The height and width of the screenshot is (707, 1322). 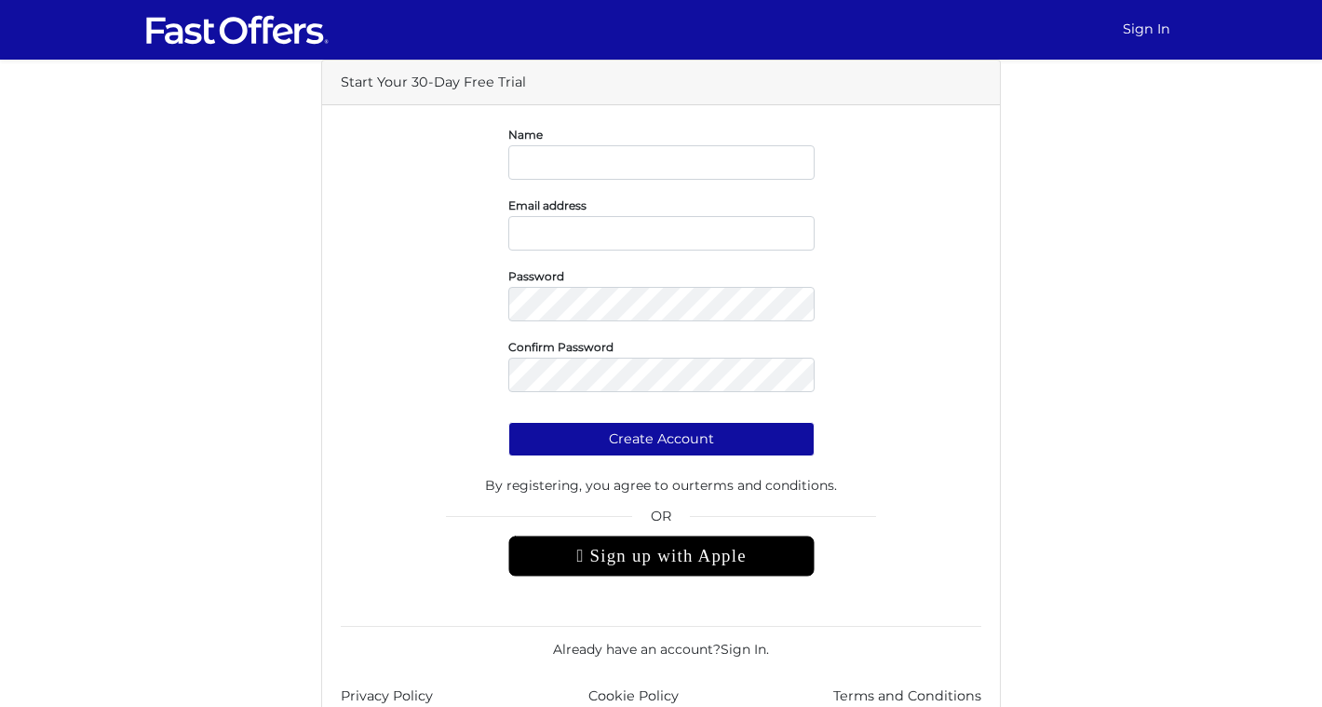 I want to click on span: OR, so click(x=661, y=520).